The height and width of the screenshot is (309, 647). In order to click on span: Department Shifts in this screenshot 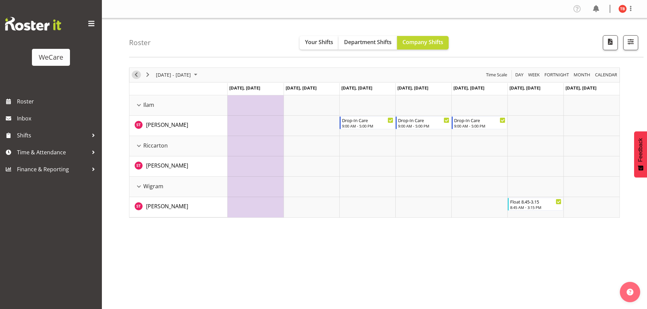, I will do `click(368, 42)`.